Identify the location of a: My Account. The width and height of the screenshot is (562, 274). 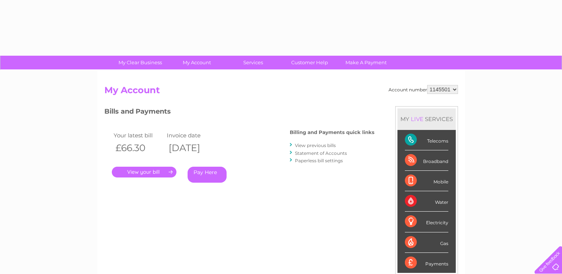
(197, 62).